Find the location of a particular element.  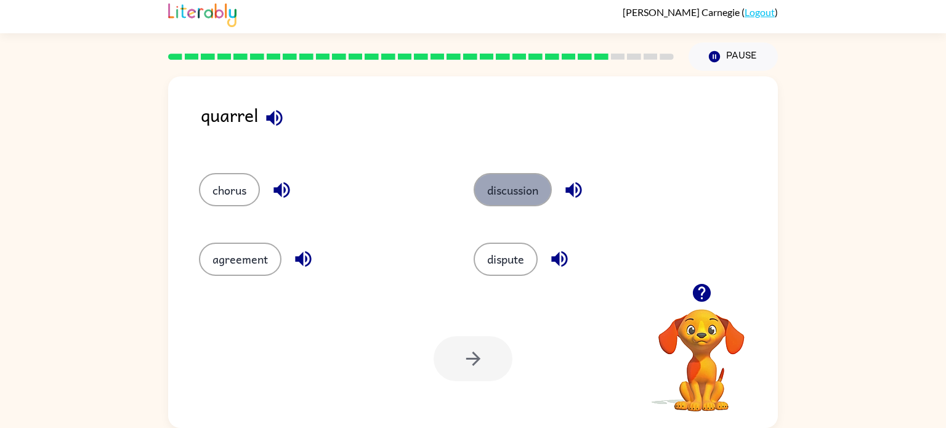

button: chorus is located at coordinates (229, 190).